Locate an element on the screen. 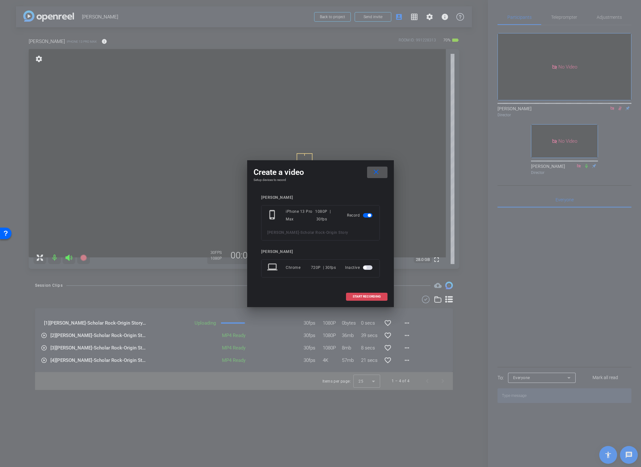 Image resolution: width=641 pixels, height=467 pixels. div: Create a video is located at coordinates (320, 172).